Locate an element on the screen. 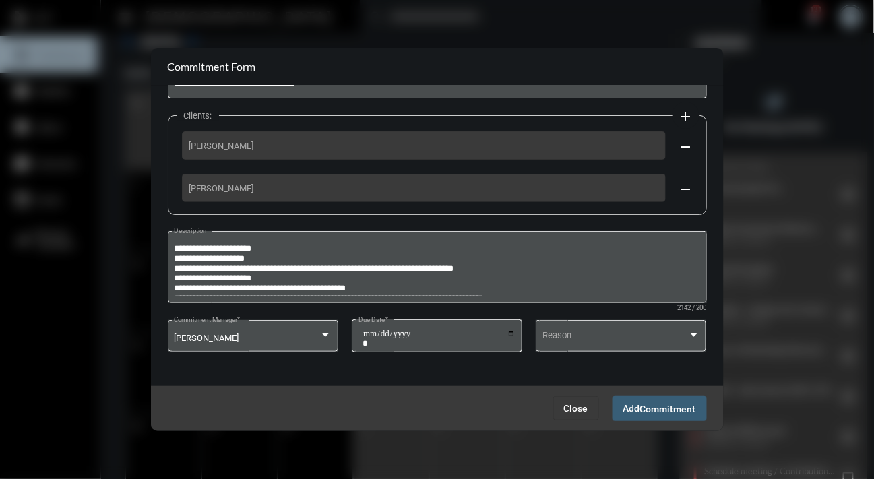 The image size is (874, 479). mat-icon: add is located at coordinates (686, 117).